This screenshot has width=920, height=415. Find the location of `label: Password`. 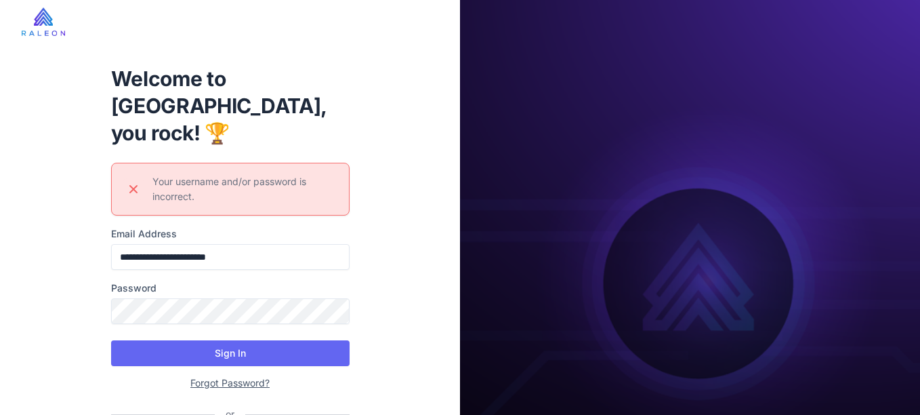

label: Password is located at coordinates (230, 288).